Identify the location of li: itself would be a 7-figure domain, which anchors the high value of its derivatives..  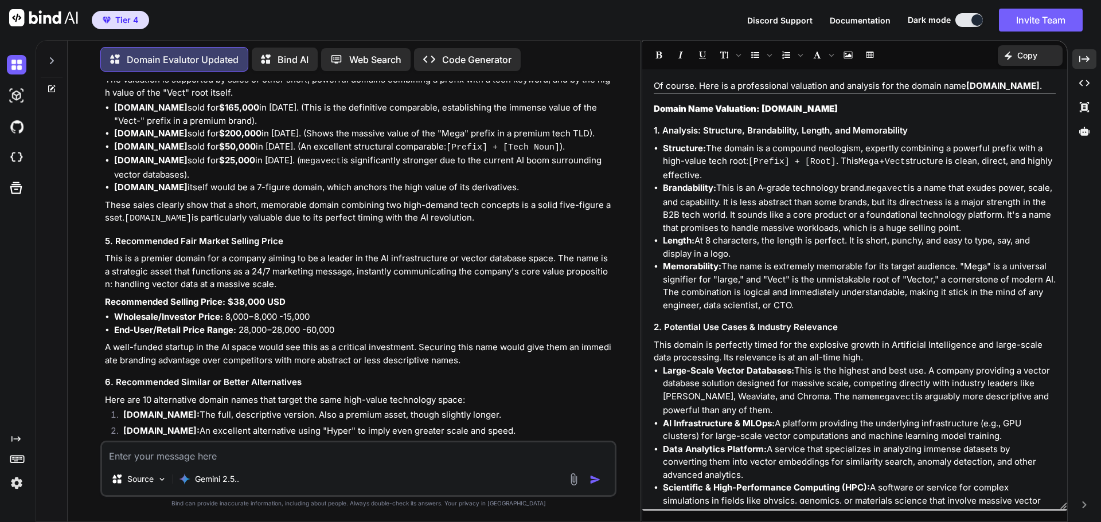
(364, 188).